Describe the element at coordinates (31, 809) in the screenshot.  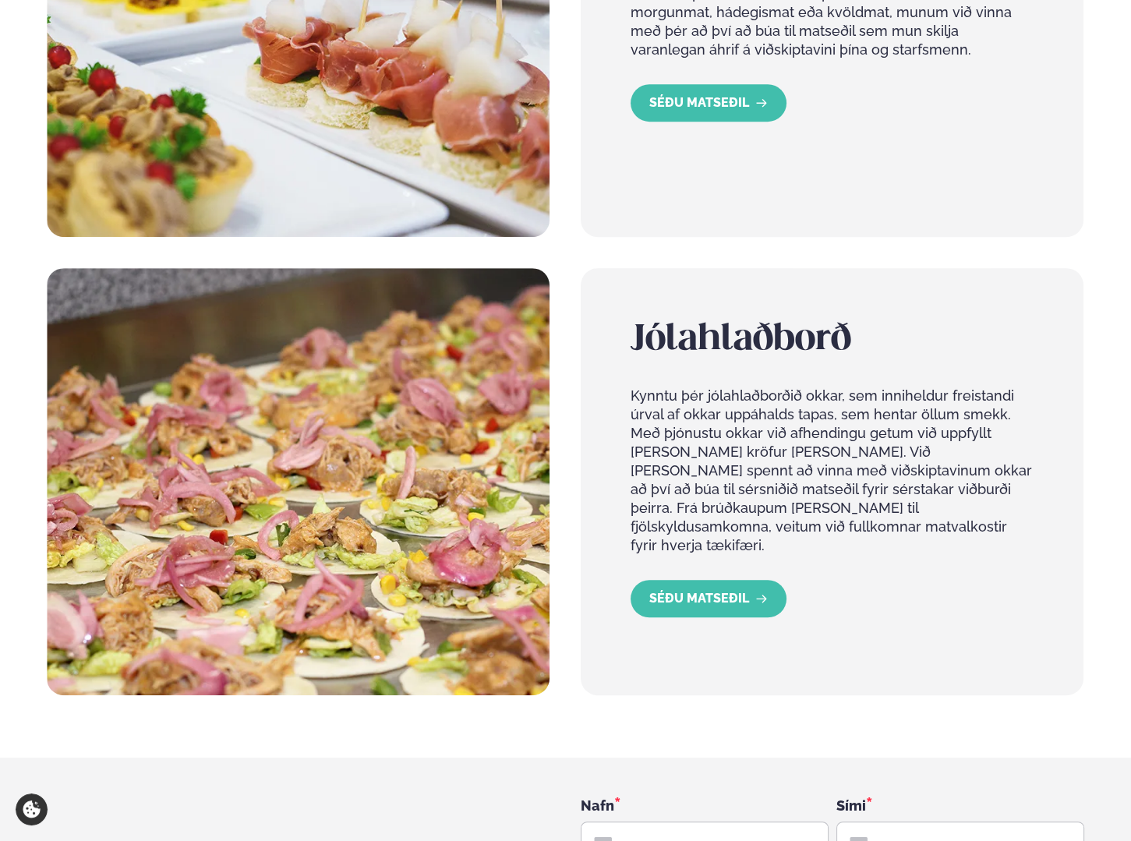
I see `a: Cookie settings` at that location.